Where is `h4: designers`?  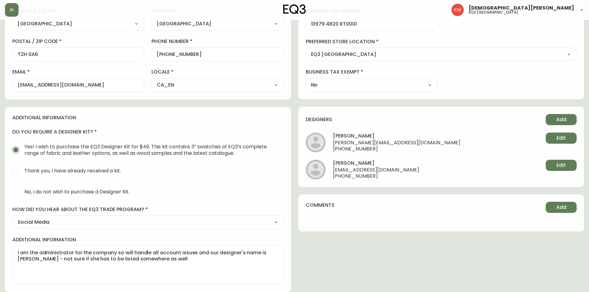
h4: designers is located at coordinates (319, 120).